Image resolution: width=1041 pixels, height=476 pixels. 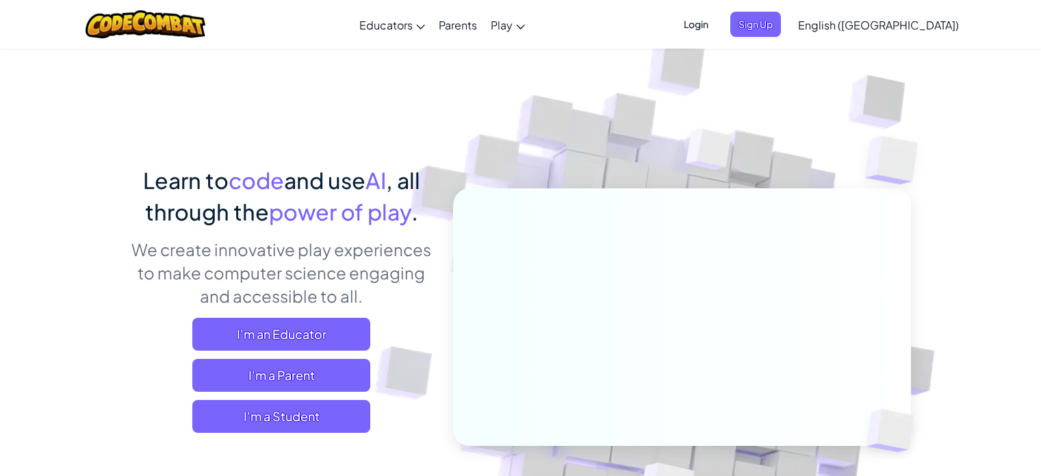 I want to click on span: Sign Up, so click(x=756, y=24).